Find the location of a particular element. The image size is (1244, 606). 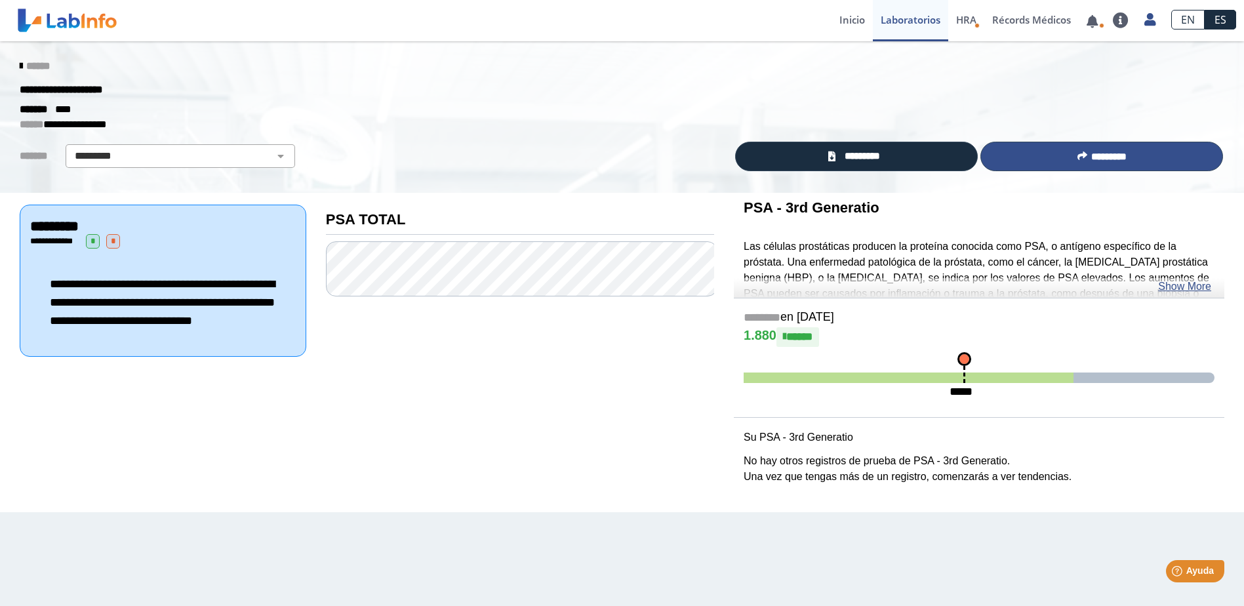

p: Las células prostáticas producen la proteína conocida como PSA, o antígeno específico de la próst... is located at coordinates (979, 286).